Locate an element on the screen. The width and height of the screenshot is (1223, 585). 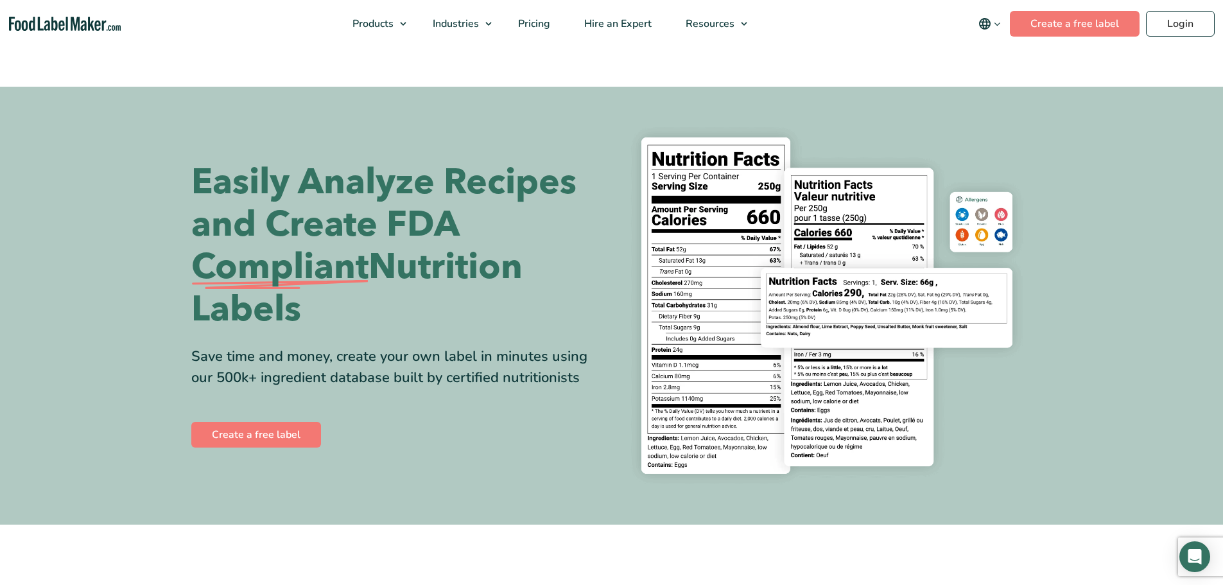
span: Industries is located at coordinates (454, 24).